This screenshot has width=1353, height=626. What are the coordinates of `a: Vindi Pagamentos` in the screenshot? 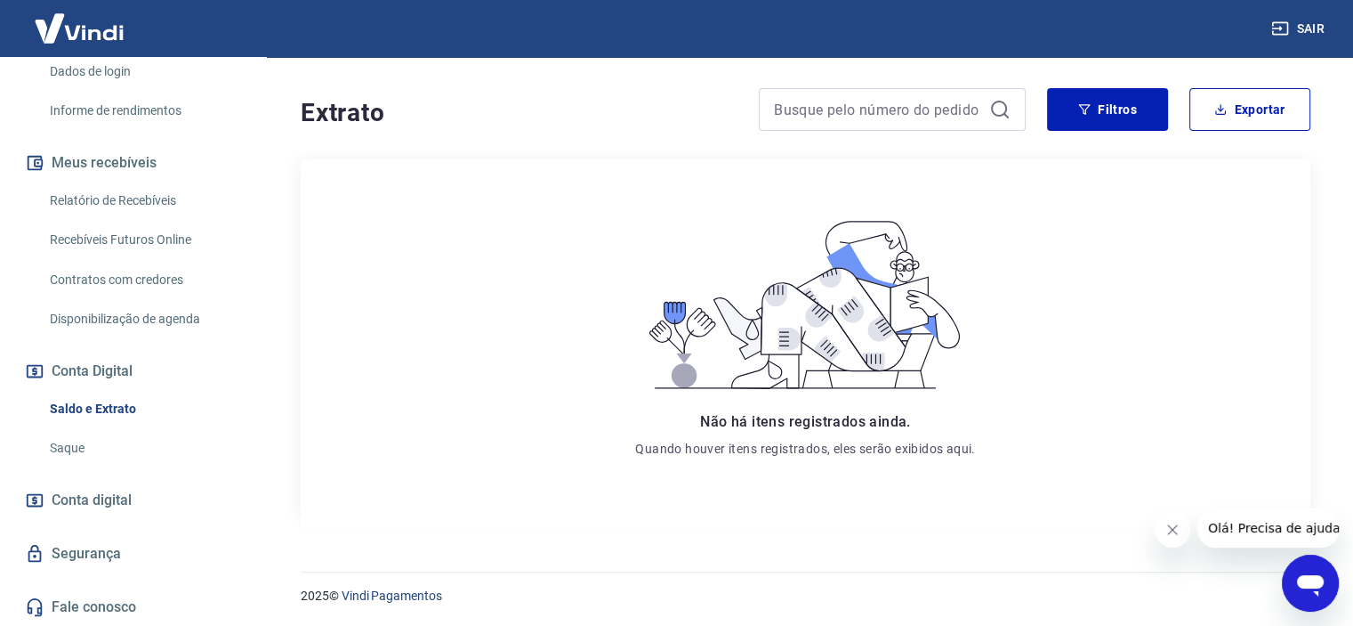 It's located at (392, 595).